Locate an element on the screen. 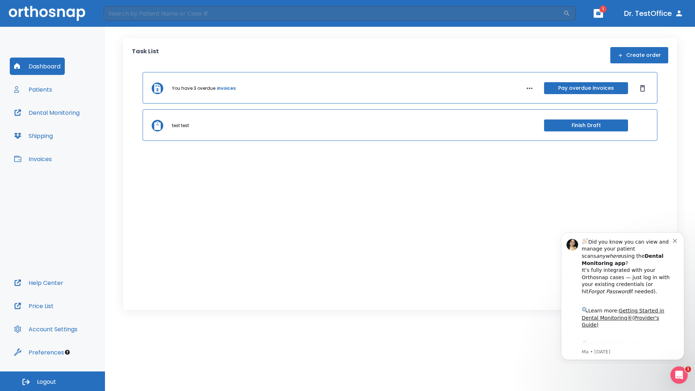 The width and height of the screenshot is (695, 391). input: Search by Patient Name or Case # is located at coordinates (333, 13).